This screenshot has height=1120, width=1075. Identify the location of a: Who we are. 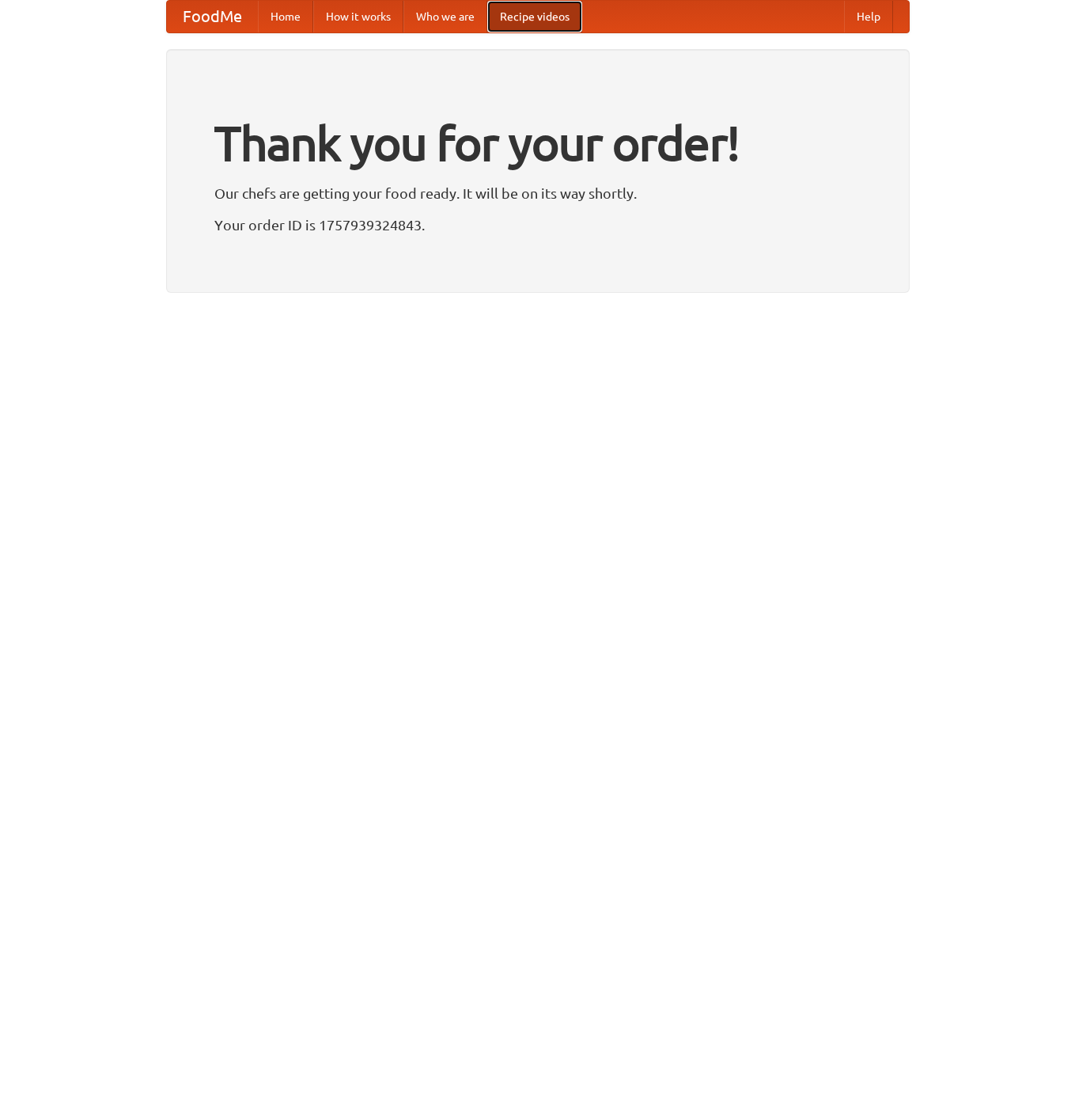
(445, 16).